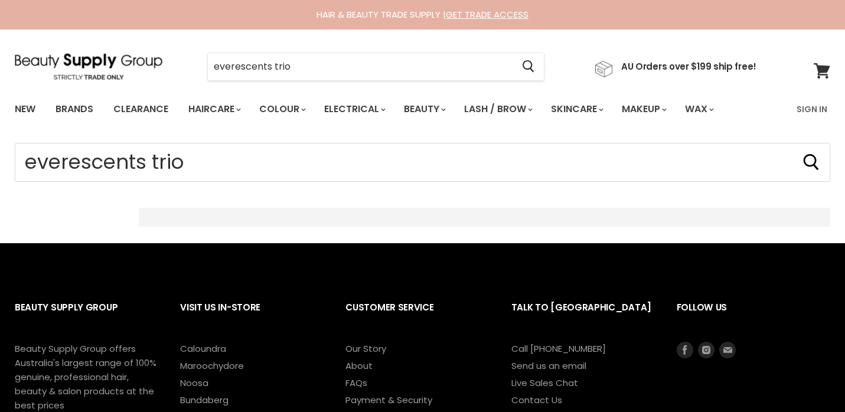  Describe the element at coordinates (699, 109) in the screenshot. I see `a: Wax` at that location.